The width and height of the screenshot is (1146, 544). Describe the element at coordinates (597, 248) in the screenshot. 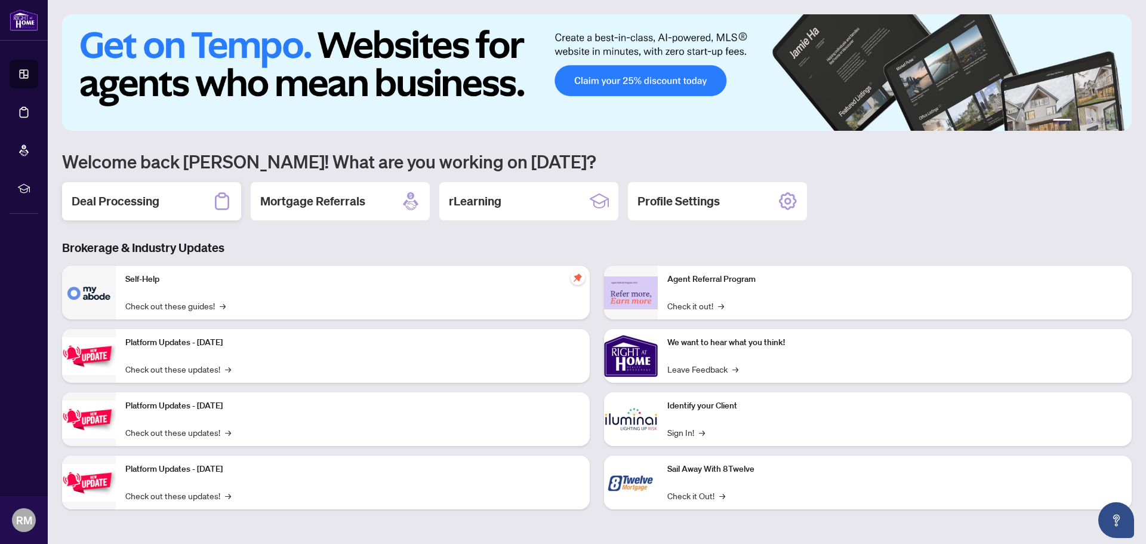

I see `h3: Brokerage & Industry Updates` at that location.